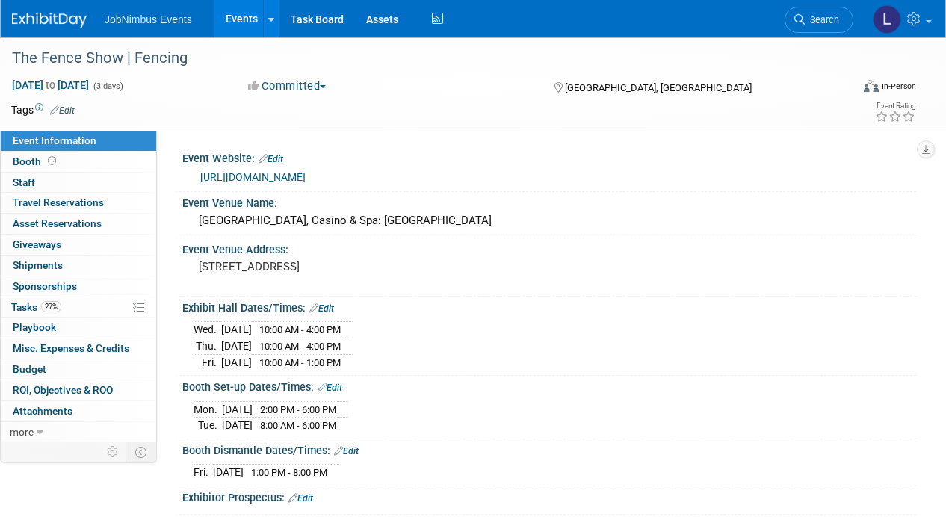 This screenshot has width=946, height=517. What do you see at coordinates (78, 327) in the screenshot?
I see `a: Playbook` at bounding box center [78, 327].